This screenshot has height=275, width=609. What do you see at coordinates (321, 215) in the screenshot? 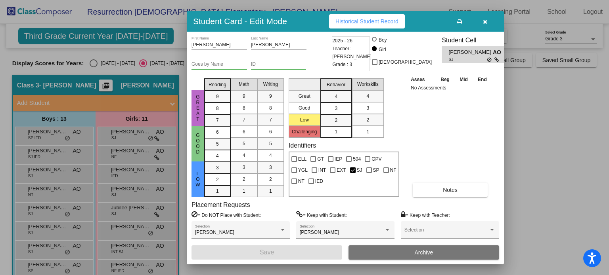
I see `label: = Keep with Student:` at bounding box center [321, 215].